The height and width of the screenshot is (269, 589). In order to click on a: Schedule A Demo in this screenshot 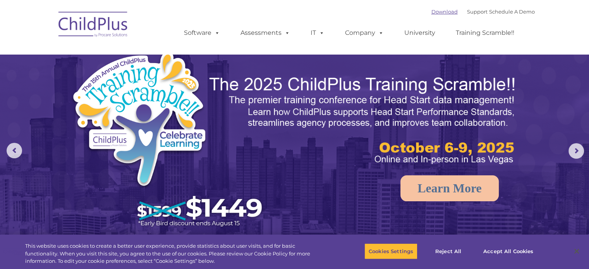, I will do `click(512, 12)`.